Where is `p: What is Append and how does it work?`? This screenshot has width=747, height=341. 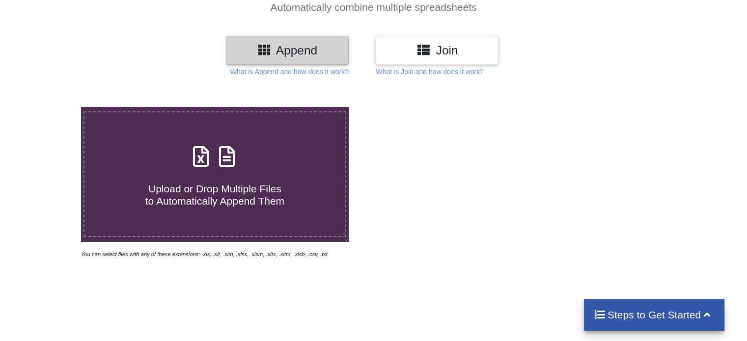
p: What is Append and how does it work? is located at coordinates (289, 72).